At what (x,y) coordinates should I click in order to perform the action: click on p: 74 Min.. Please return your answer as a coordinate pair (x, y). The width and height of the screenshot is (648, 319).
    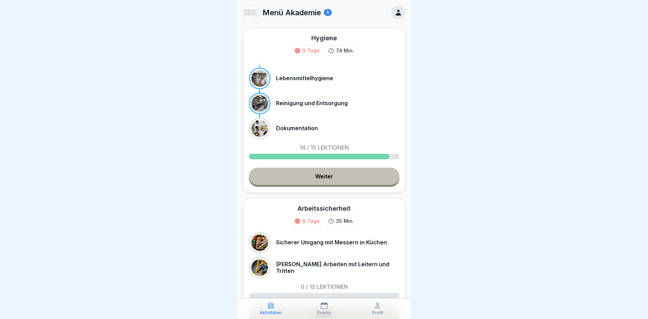
    Looking at the image, I should click on (345, 50).